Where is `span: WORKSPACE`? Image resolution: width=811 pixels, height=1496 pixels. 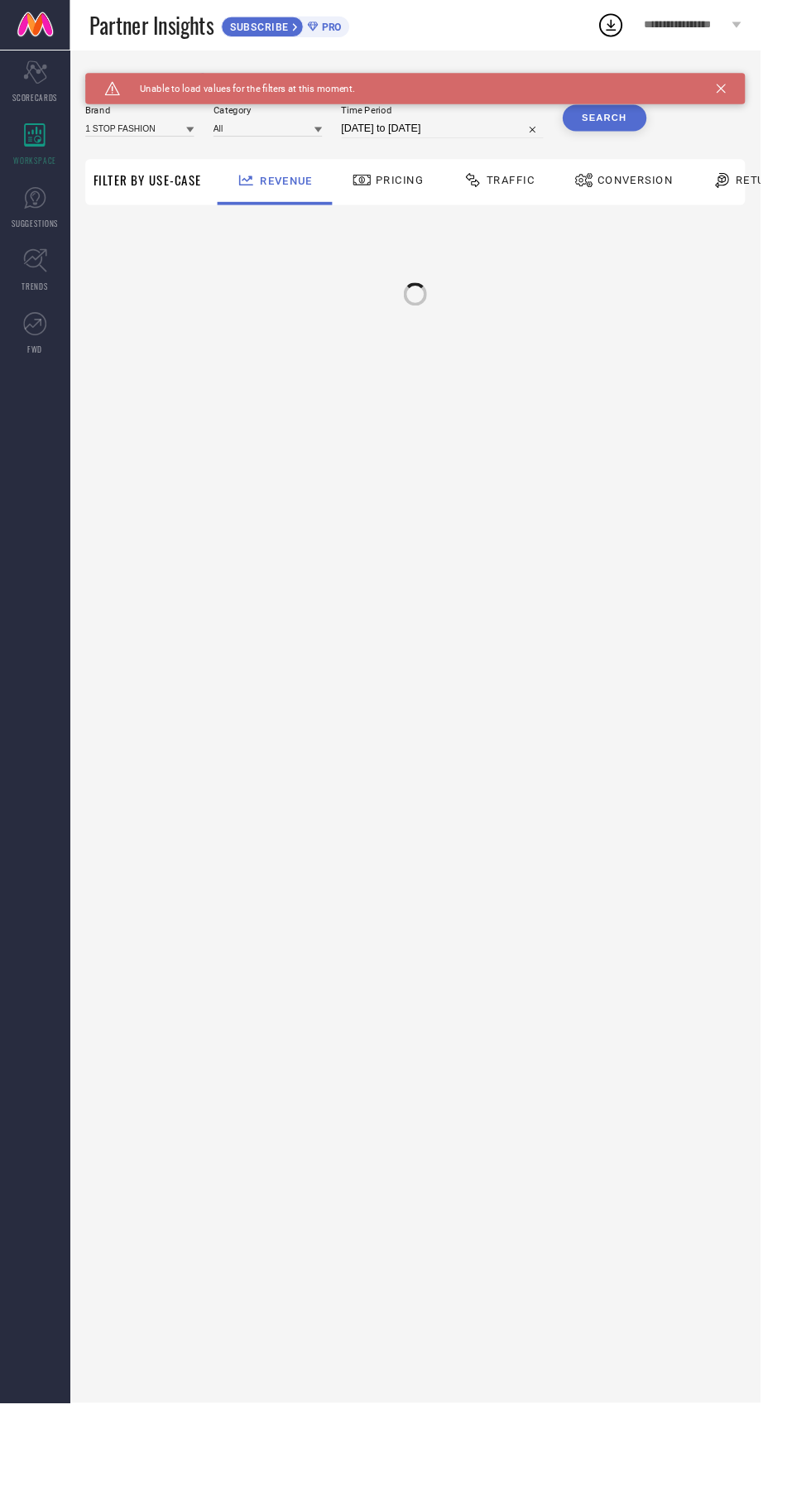
span: WORKSPACE is located at coordinates (37, 171).